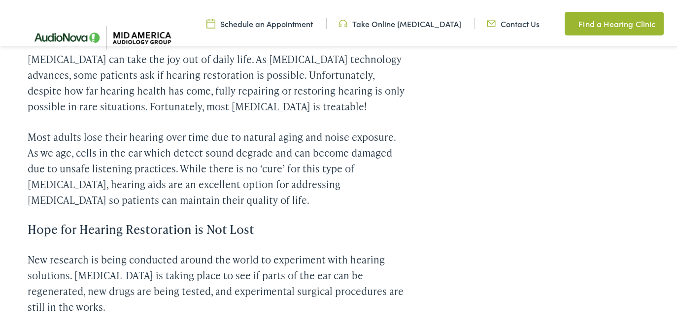 This screenshot has height=327, width=677. What do you see at coordinates (513, 22) in the screenshot?
I see `a: Contact Us` at bounding box center [513, 22].